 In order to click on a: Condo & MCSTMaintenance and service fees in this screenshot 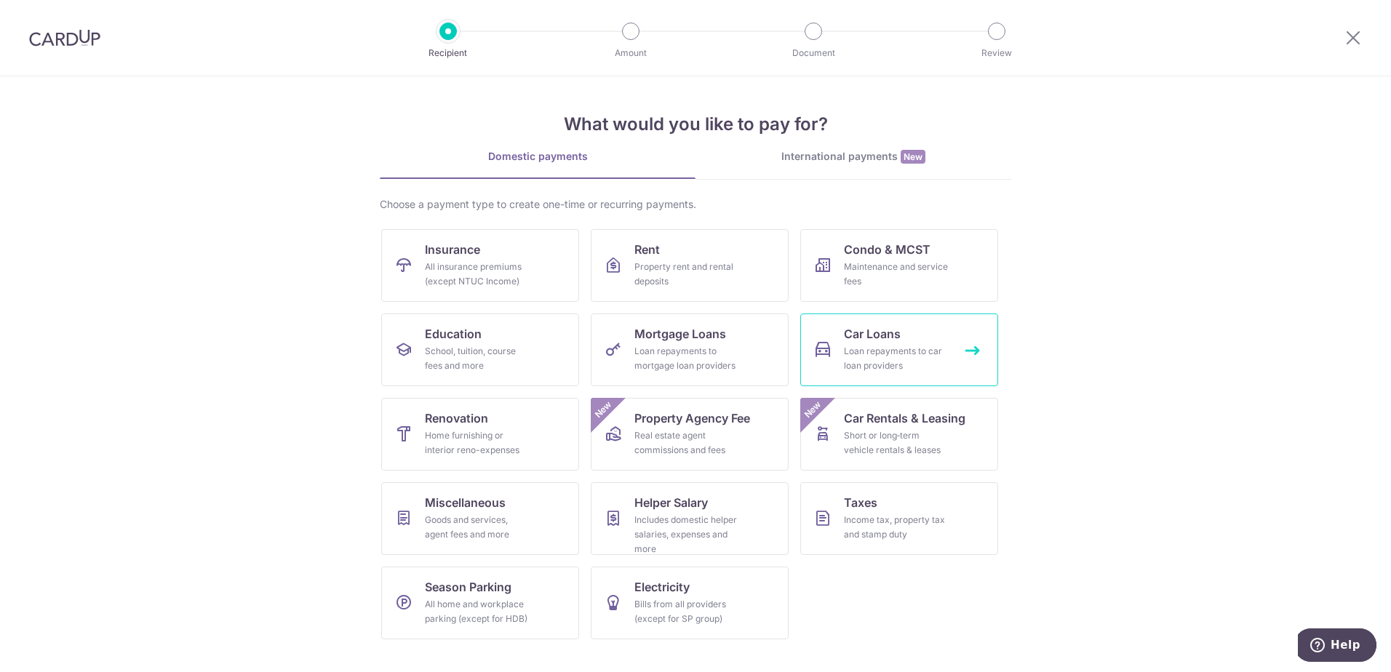, I will do `click(899, 265)`.